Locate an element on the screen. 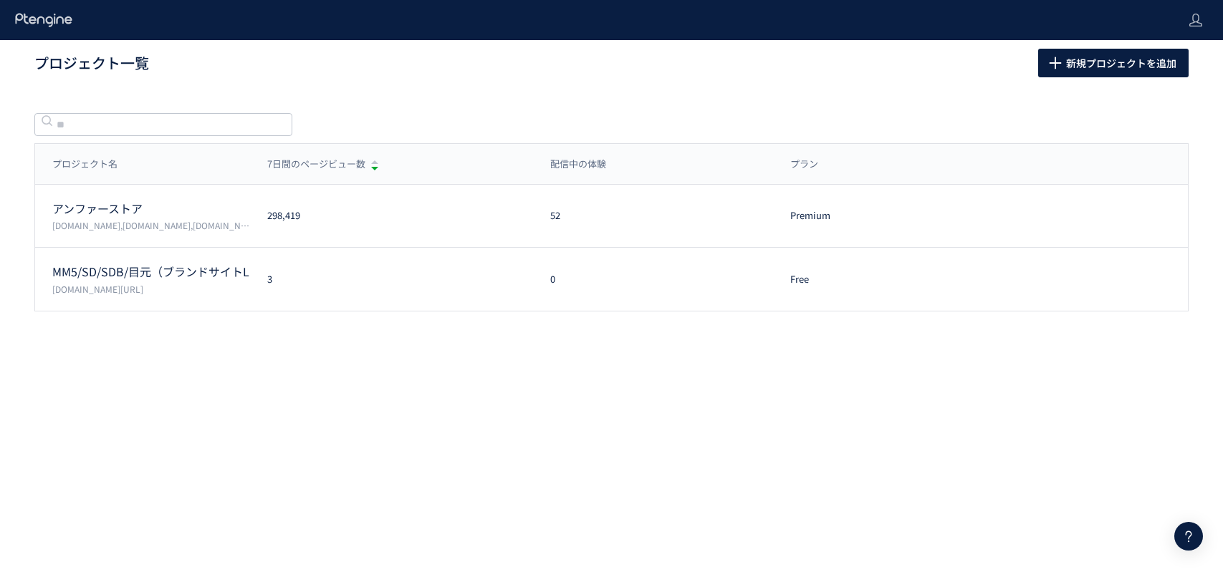 This screenshot has width=1223, height=572. h1: プロジェクト一覧 is located at coordinates (520, 63).